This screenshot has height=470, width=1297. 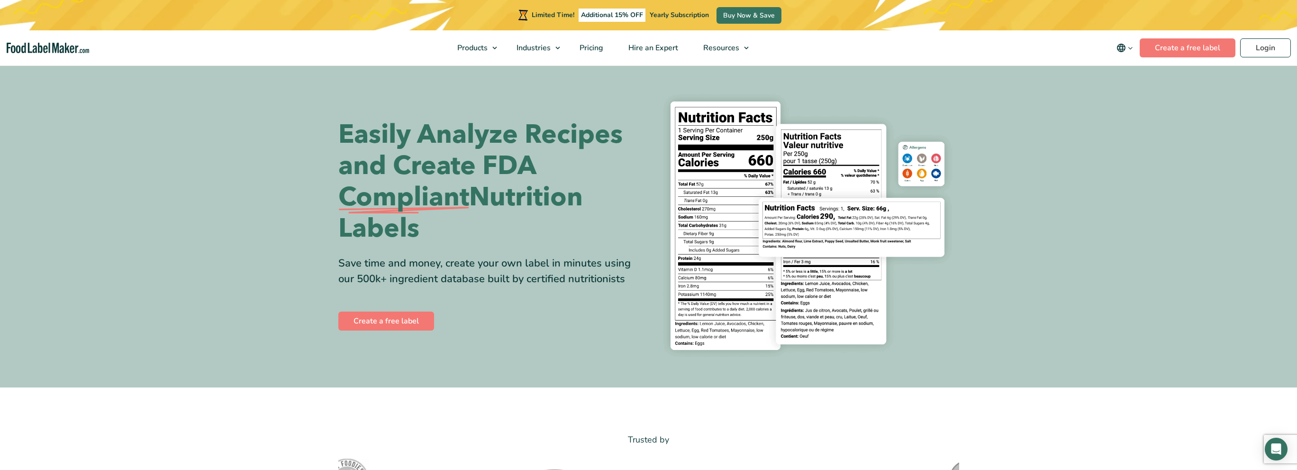 What do you see at coordinates (652, 48) in the screenshot?
I see `span: Hire an Expert` at bounding box center [652, 48].